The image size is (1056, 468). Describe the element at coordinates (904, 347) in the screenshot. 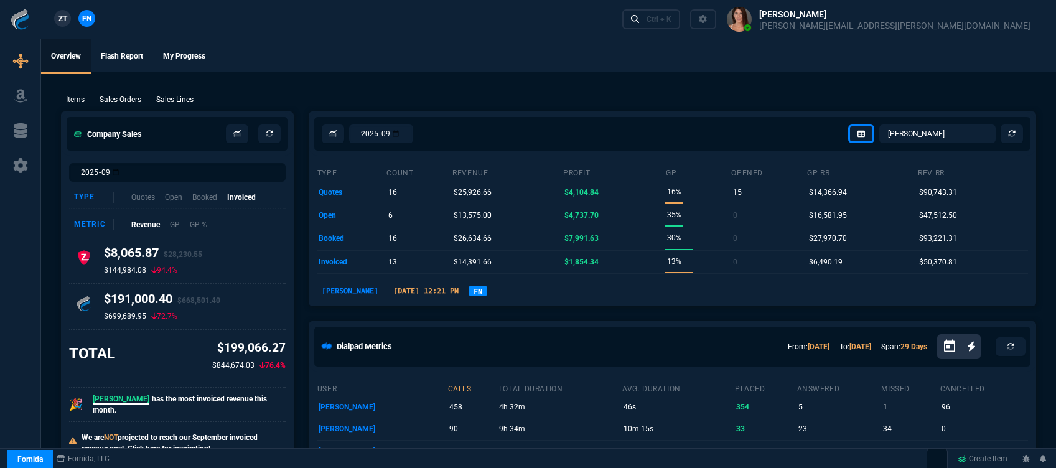

I see `p: Span:` at that location.